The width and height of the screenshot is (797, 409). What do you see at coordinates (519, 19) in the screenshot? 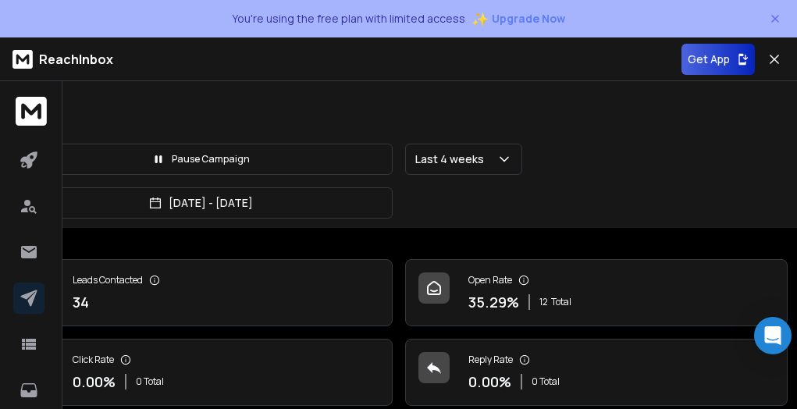
I see `button: ✨Upgrade Now` at bounding box center [519, 19].